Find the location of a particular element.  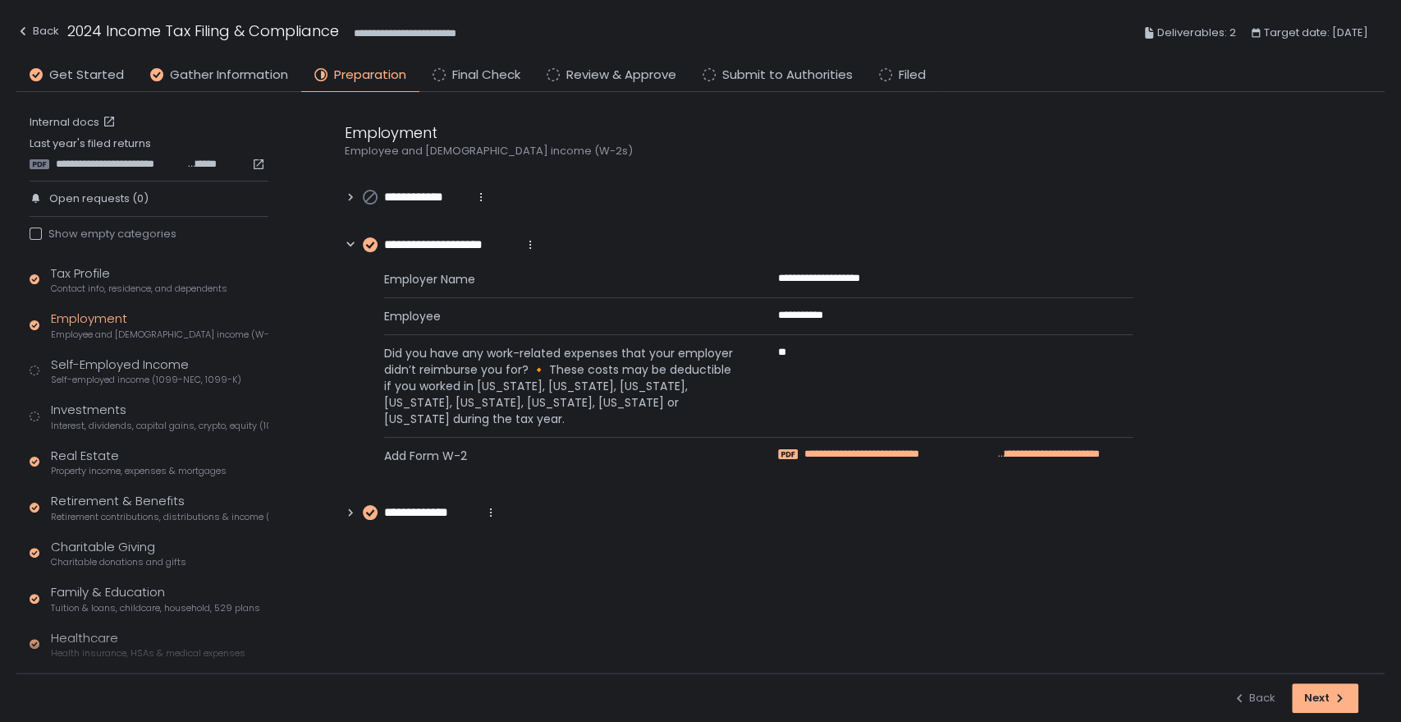

span: Charitable donations and gifts is located at coordinates (118, 562).